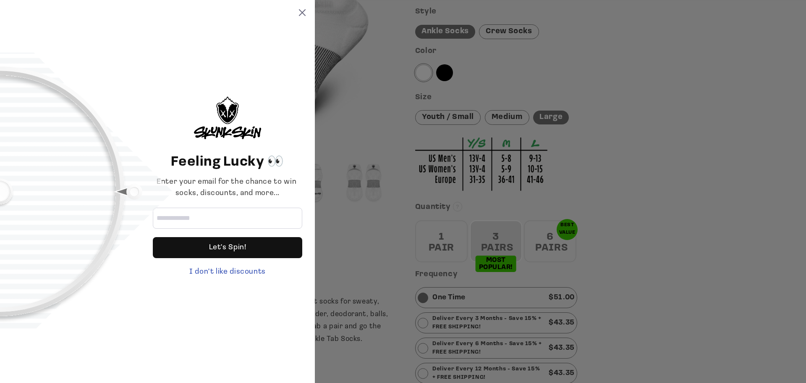 The width and height of the screenshot is (806, 383). I want to click on div: Enter your email for the chance to win socks, discounts, and more..., so click(228, 188).